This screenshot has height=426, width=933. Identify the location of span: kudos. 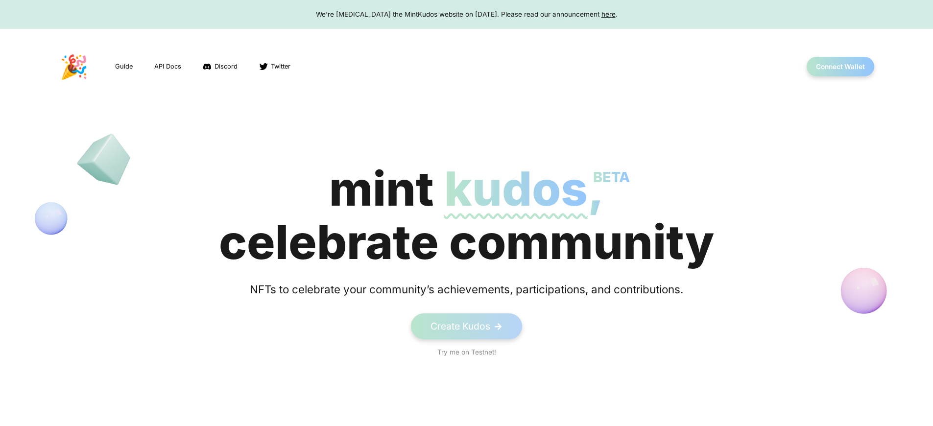
(516, 189).